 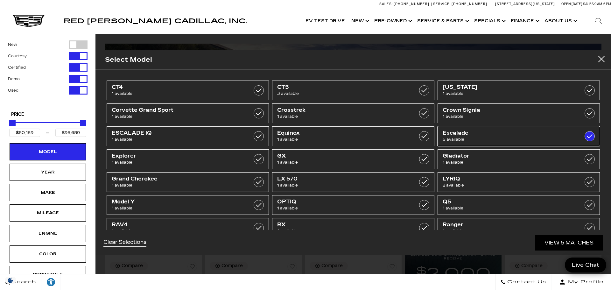 I want to click on h2: Select Model, so click(x=129, y=59).